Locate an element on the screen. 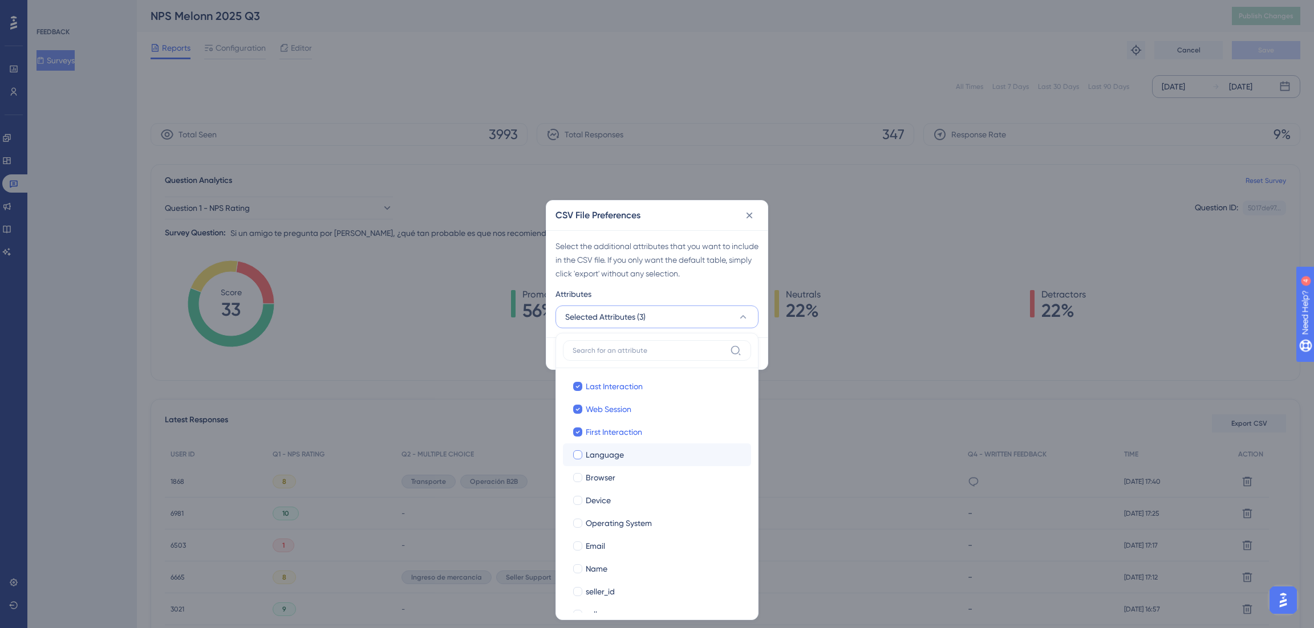  span: Attributes is located at coordinates (573, 294).